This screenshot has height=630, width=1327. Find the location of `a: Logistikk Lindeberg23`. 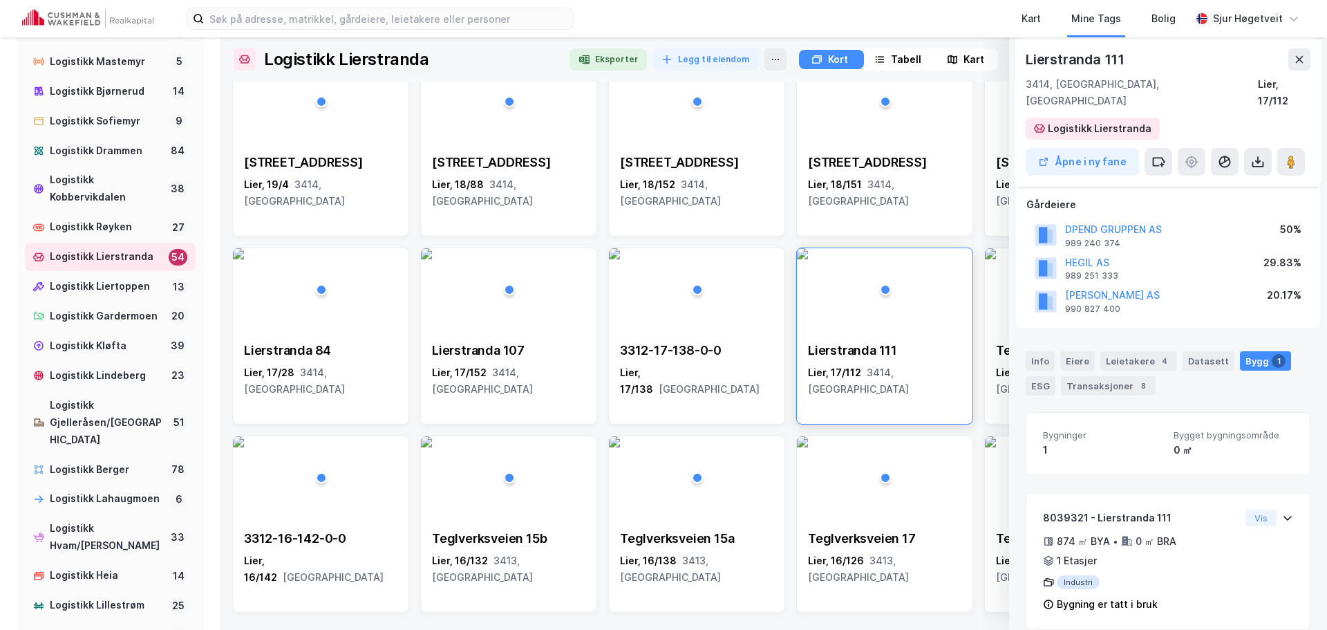

a: Logistikk Lindeberg23 is located at coordinates (110, 375).